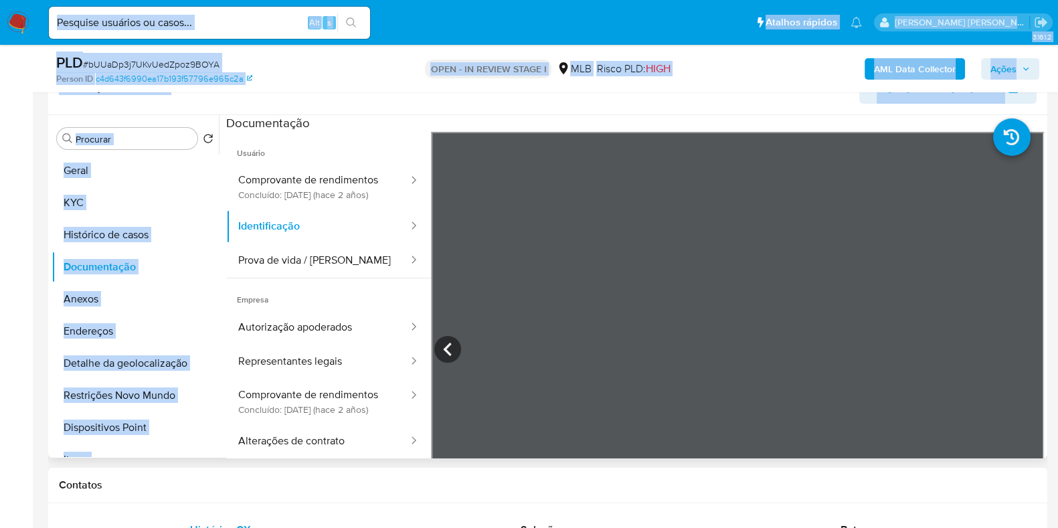 The image size is (1058, 528). Describe the element at coordinates (315, 22) in the screenshot. I see `span: Alt` at that location.